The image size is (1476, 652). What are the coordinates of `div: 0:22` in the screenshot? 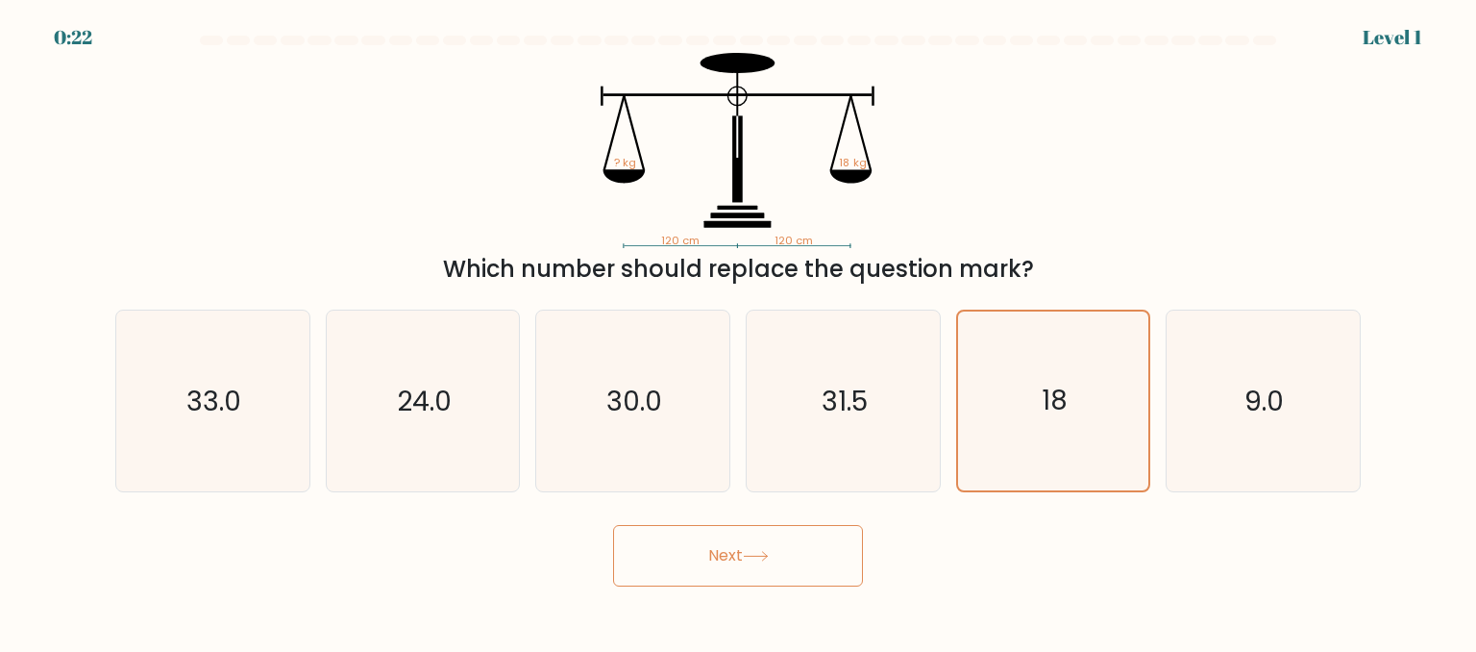 It's located at (73, 37).